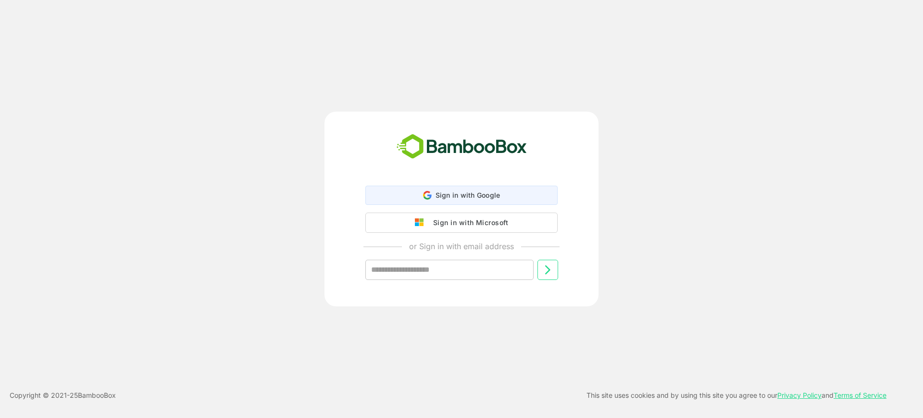 This screenshot has width=923, height=418. I want to click on img: google, so click(422, 223).